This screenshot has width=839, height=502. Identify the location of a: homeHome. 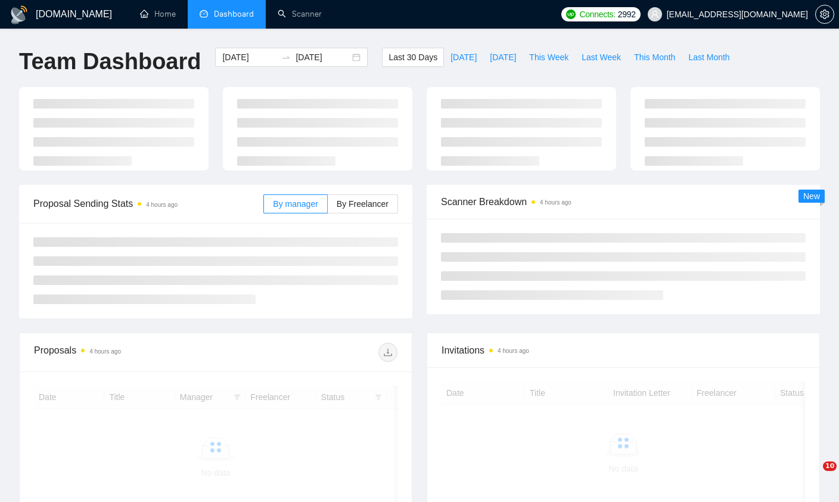
(158, 14).